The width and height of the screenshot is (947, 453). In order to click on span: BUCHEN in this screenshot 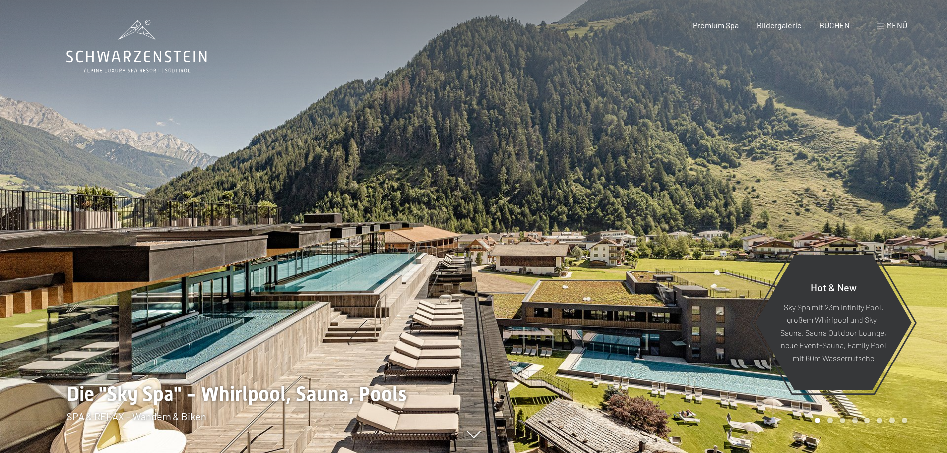, I will do `click(834, 25)`.